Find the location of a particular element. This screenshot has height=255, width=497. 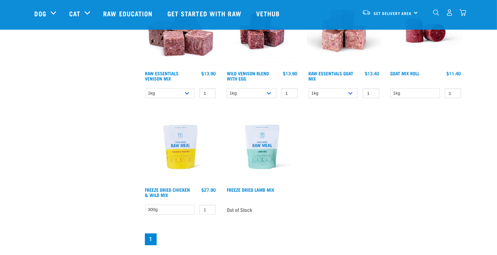

span: Set Delivery Area is located at coordinates (393, 13).